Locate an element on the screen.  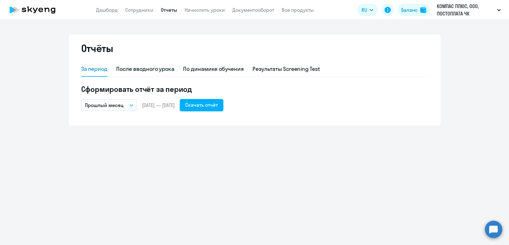
div: За период is located at coordinates (94, 69).